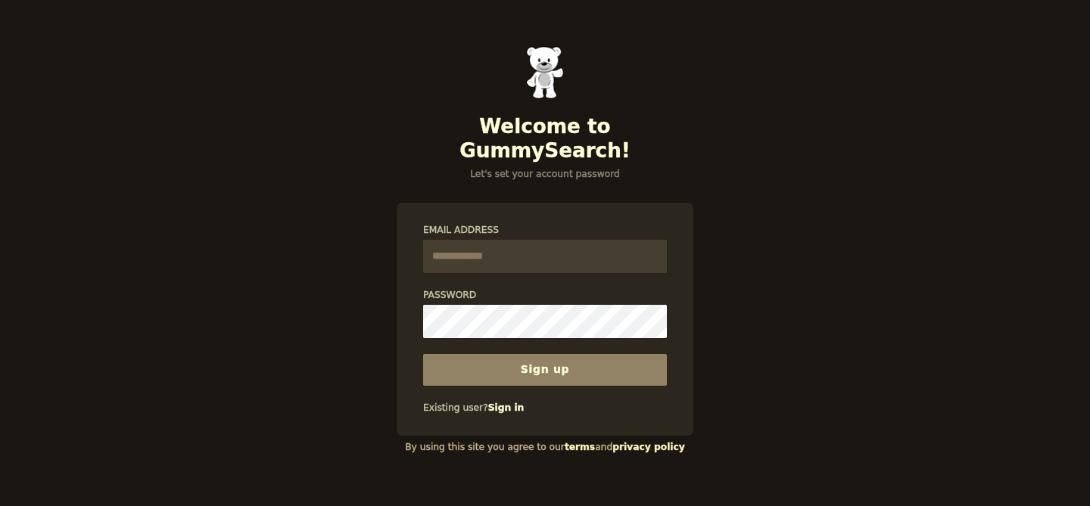 The height and width of the screenshot is (506, 1090). I want to click on label: Password, so click(545, 296).